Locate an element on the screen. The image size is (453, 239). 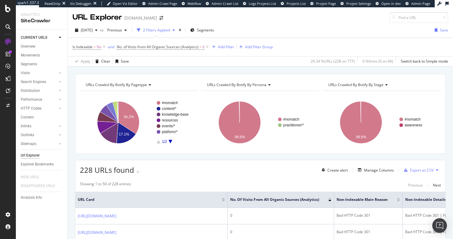
a: Admin Crawl Page is located at coordinates (160, 4).